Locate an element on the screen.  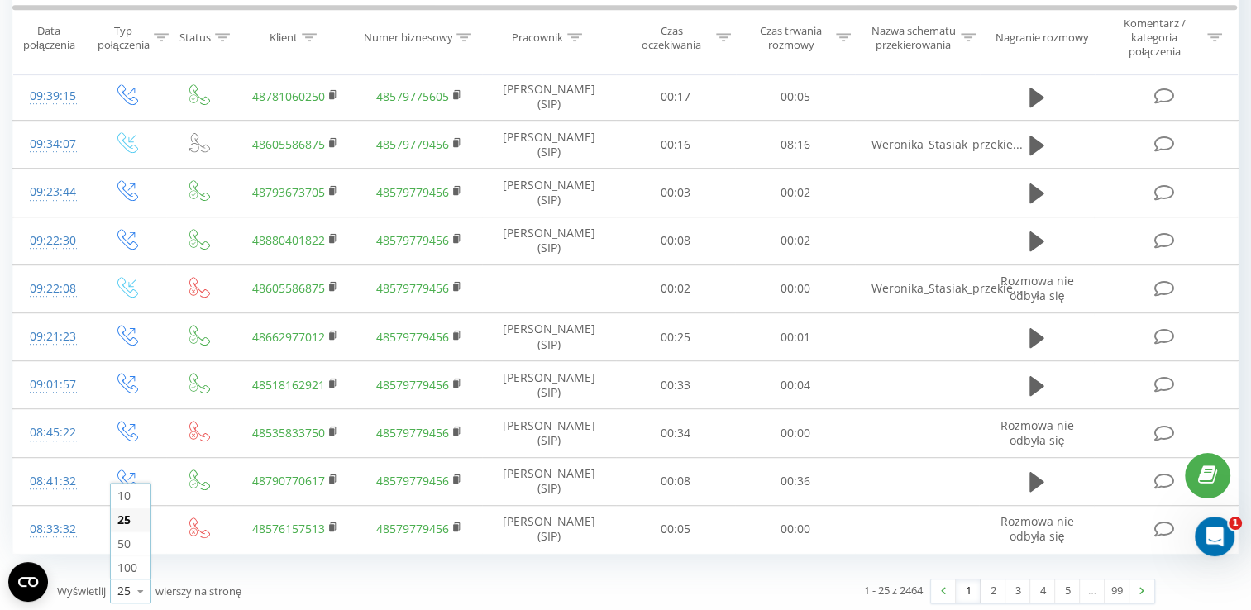
div: Status is located at coordinates (195, 38).